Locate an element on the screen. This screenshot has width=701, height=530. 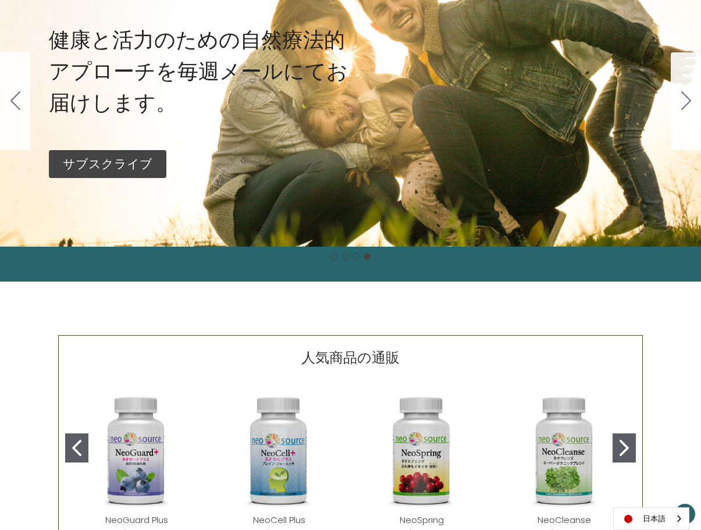
div: サブスクライブ is located at coordinates (108, 164).